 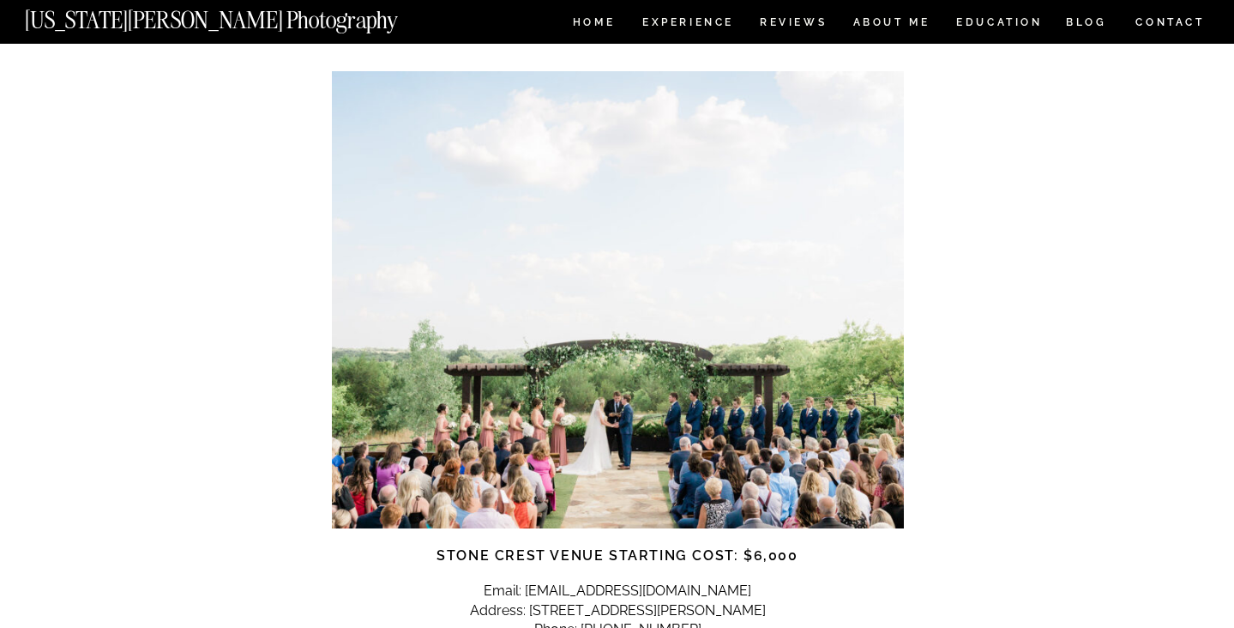 I want to click on nav: ABOUT ME, so click(x=891, y=24).